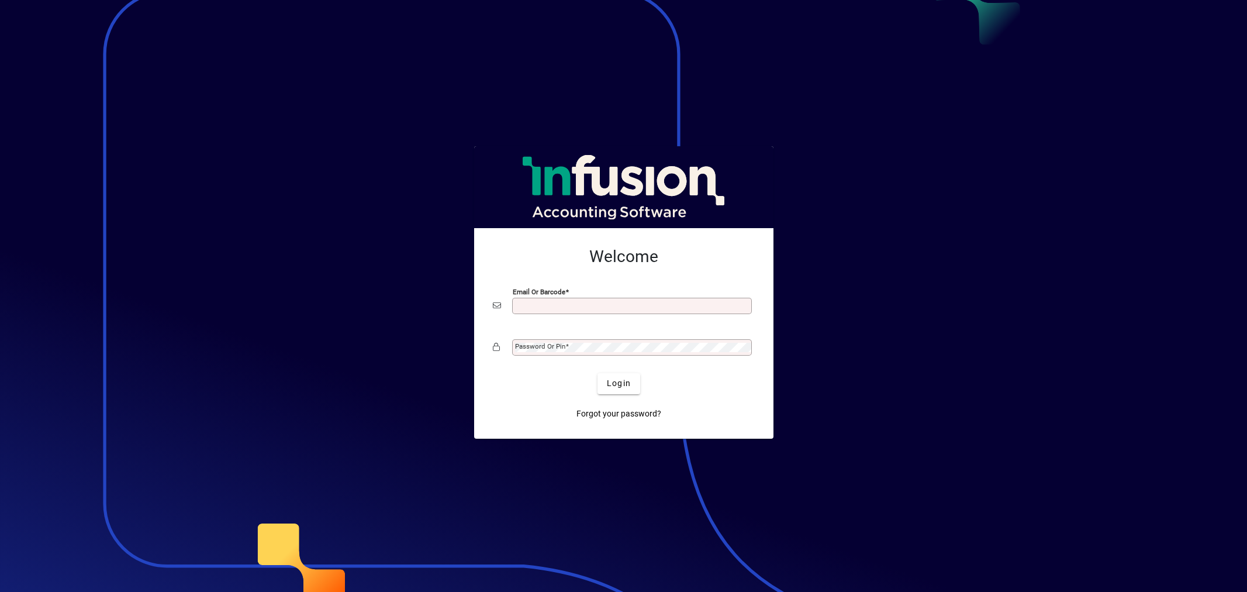 The width and height of the screenshot is (1247, 592). What do you see at coordinates (619, 413) in the screenshot?
I see `span: Forgot your password?` at bounding box center [619, 413].